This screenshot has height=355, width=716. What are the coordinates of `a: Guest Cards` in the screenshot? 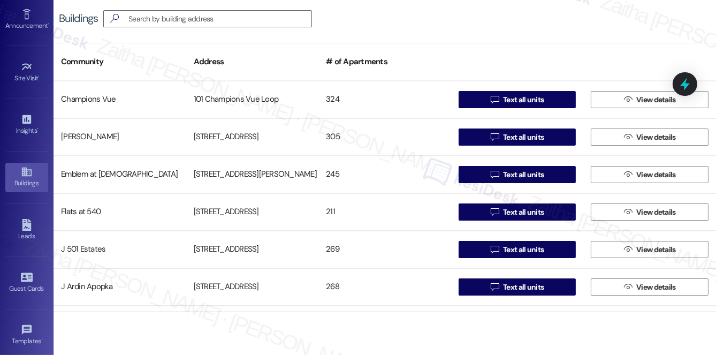 It's located at (27, 283).